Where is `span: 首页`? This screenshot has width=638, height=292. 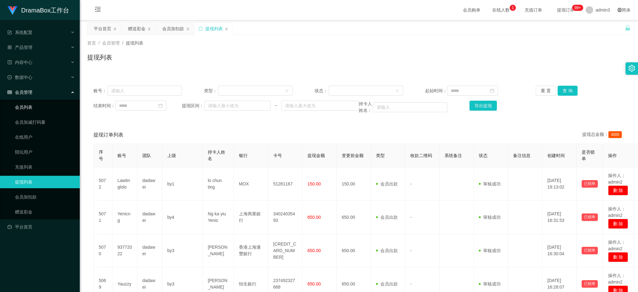 span: 首页 is located at coordinates (92, 43).